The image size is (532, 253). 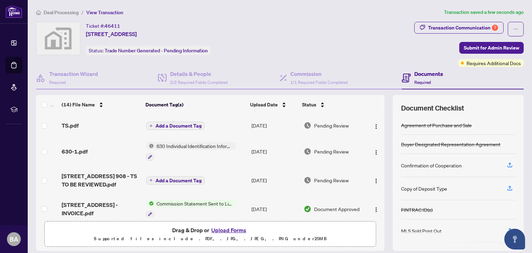 I want to click on div: Status:, so click(x=148, y=50).